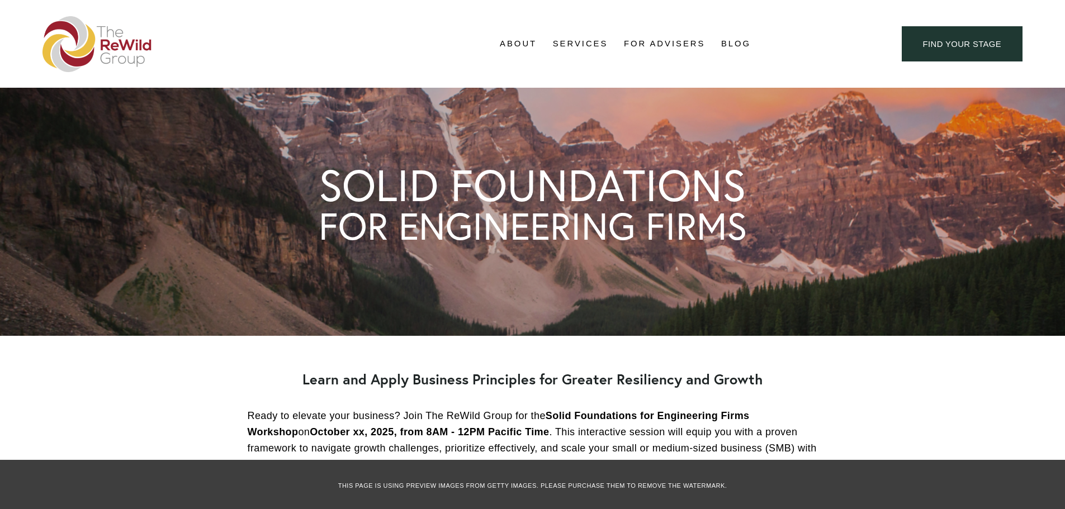 Image resolution: width=1065 pixels, height=509 pixels. I want to click on a: find your stage, so click(962, 44).